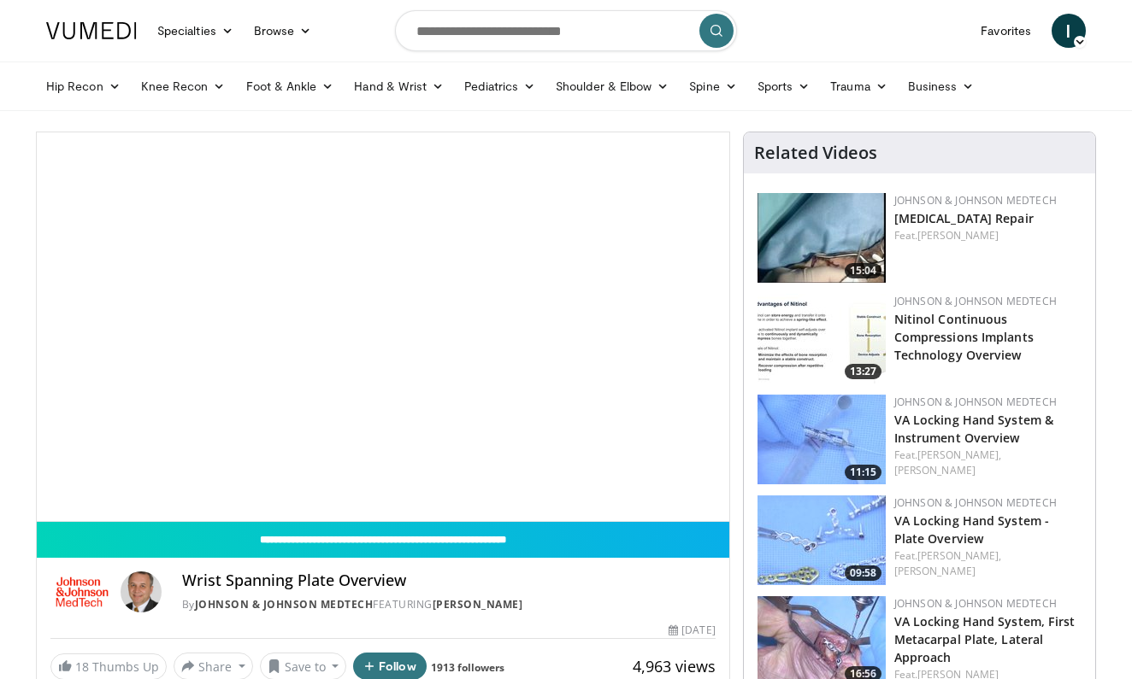  I want to click on span: I, so click(1068, 31).